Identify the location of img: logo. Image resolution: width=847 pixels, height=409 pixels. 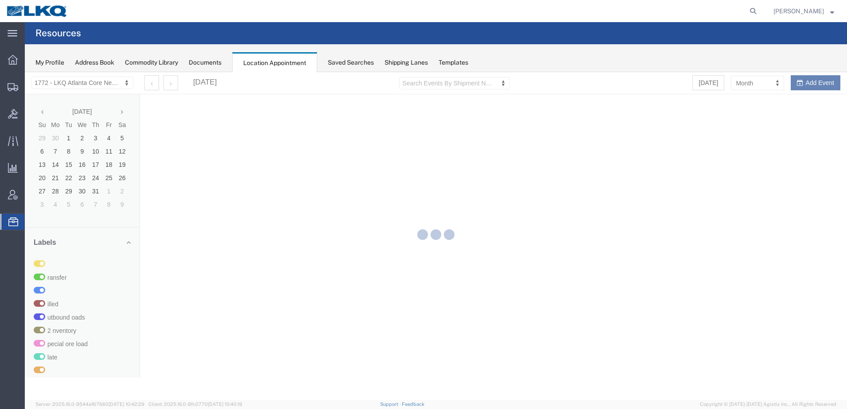
(37, 11).